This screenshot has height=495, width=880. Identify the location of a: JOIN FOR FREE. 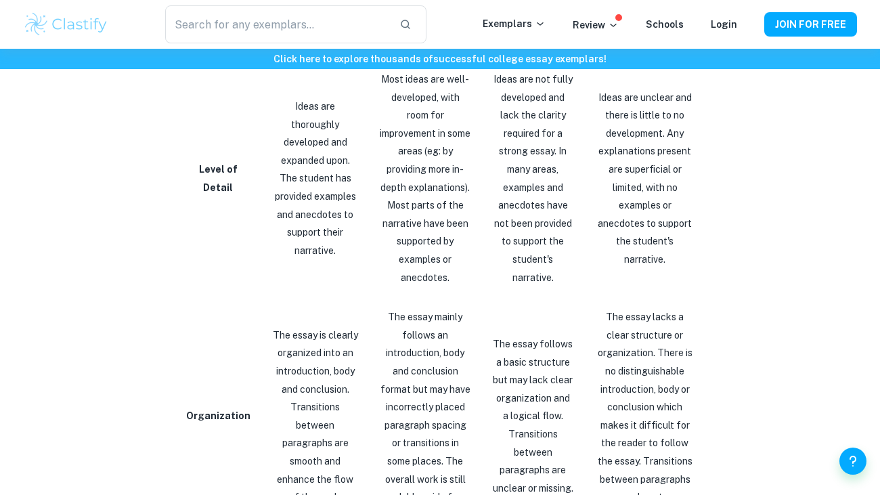
(811, 24).